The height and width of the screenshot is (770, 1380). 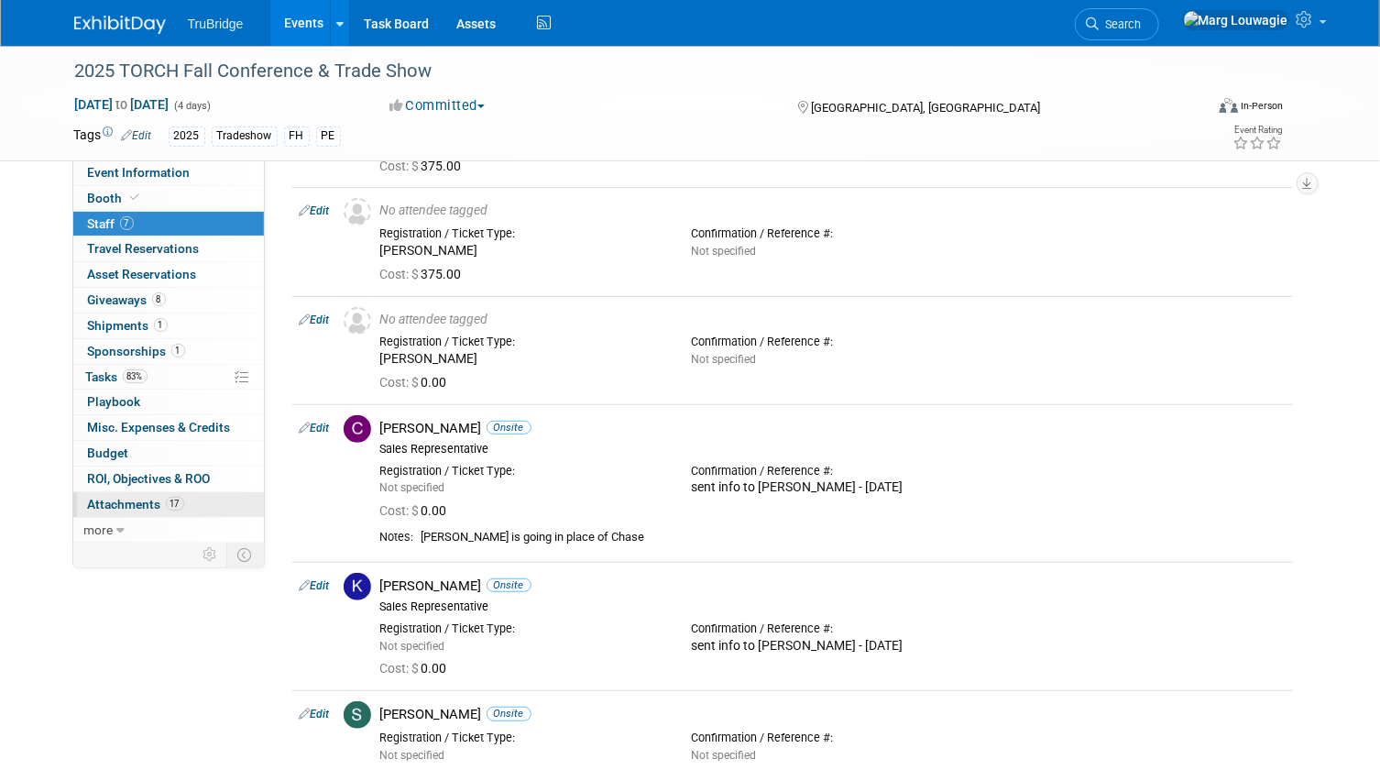 What do you see at coordinates (169, 248) in the screenshot?
I see `a: Travel Reservations` at bounding box center [169, 248].